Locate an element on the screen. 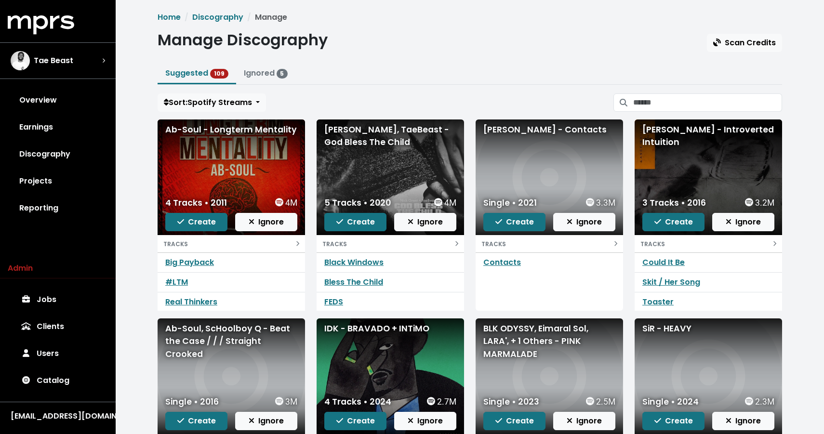 The width and height of the screenshot is (824, 434). nav: breadcrumb is located at coordinates (470, 17).